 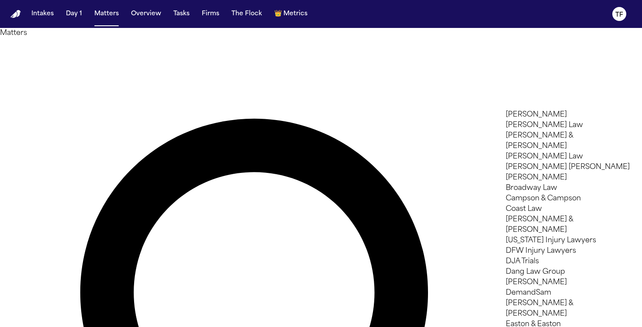 I want to click on a: Home, so click(x=16, y=14).